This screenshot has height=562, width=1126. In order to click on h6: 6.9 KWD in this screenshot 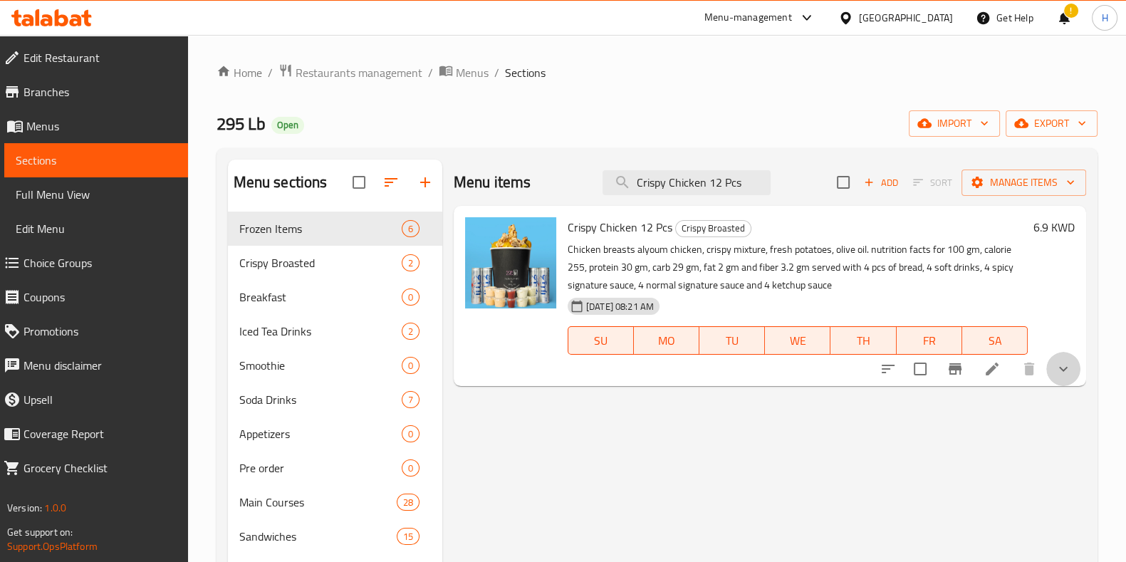, I will do `click(1054, 227)`.